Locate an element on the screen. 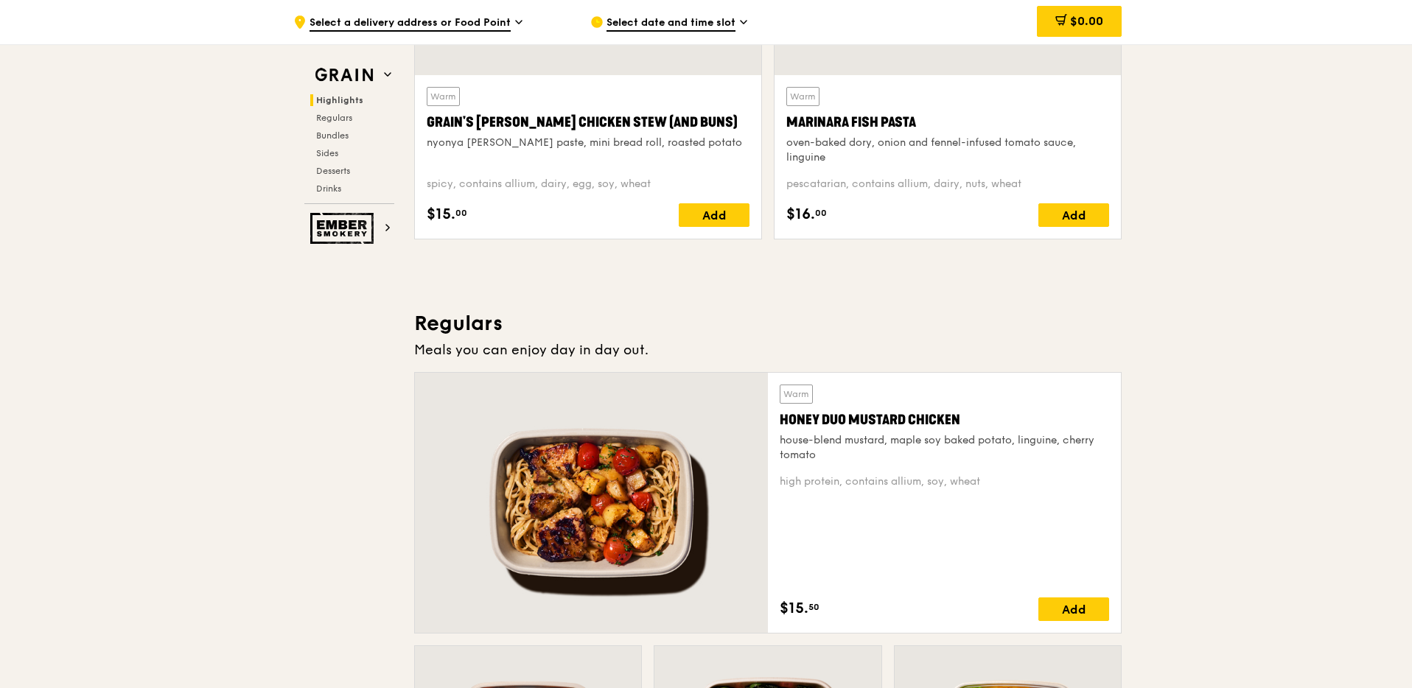 The image size is (1412, 688). span: $0.00 is located at coordinates (1086, 21).